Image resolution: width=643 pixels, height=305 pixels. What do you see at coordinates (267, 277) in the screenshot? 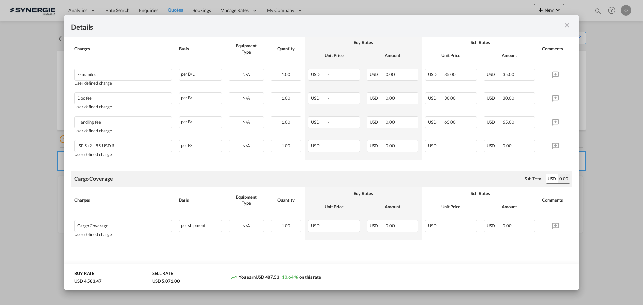
I see `span: USD 487.53` at bounding box center [267, 277].